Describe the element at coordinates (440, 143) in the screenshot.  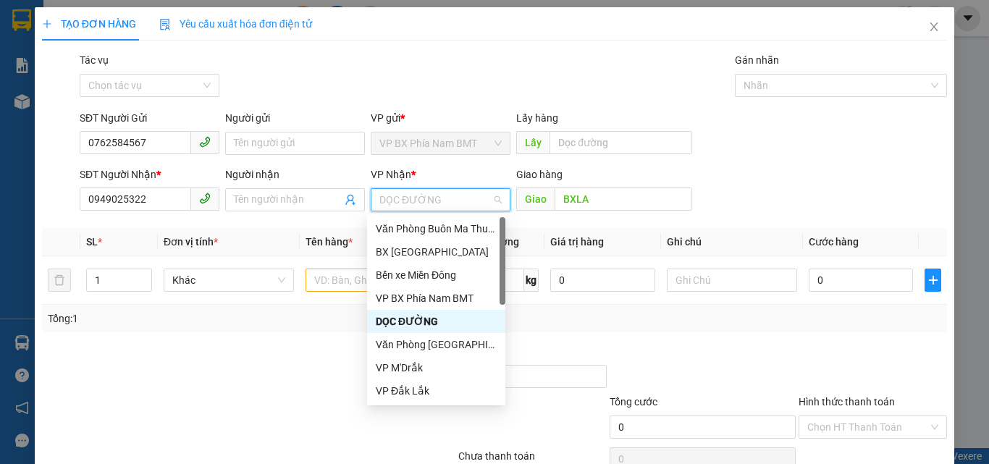
I see `span: VP BX Phía Nam BMT` at that location.